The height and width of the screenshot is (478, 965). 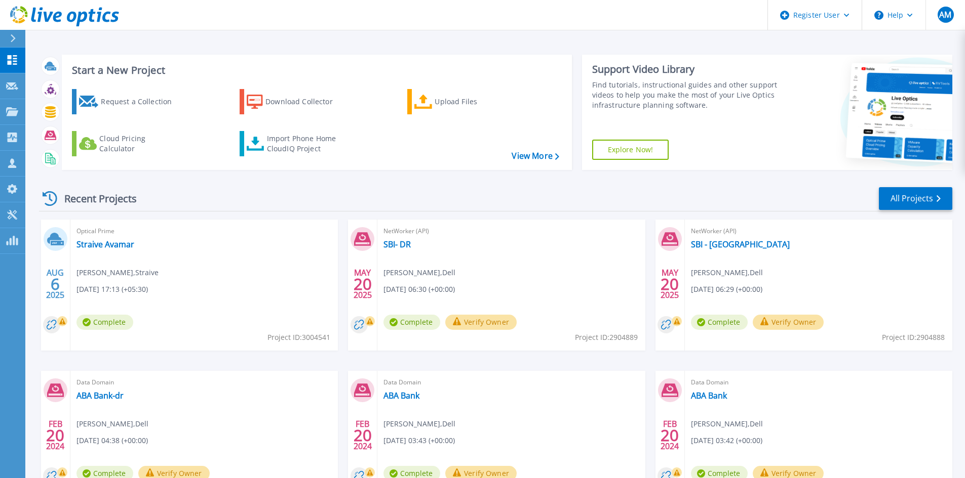 What do you see at coordinates (945, 15) in the screenshot?
I see `span: AM` at bounding box center [945, 15].